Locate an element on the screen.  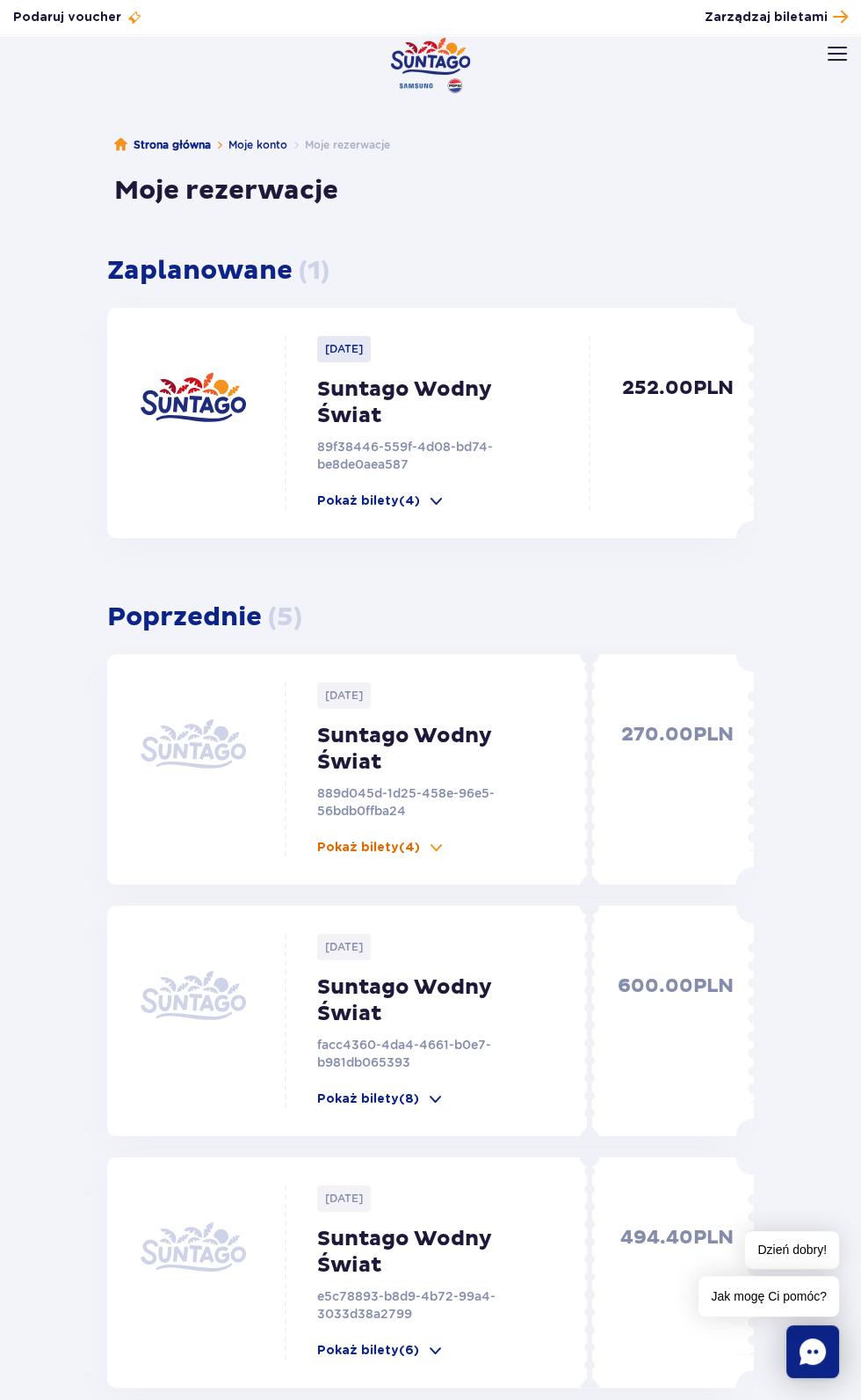
span: ( 1 ) is located at coordinates (314, 270).